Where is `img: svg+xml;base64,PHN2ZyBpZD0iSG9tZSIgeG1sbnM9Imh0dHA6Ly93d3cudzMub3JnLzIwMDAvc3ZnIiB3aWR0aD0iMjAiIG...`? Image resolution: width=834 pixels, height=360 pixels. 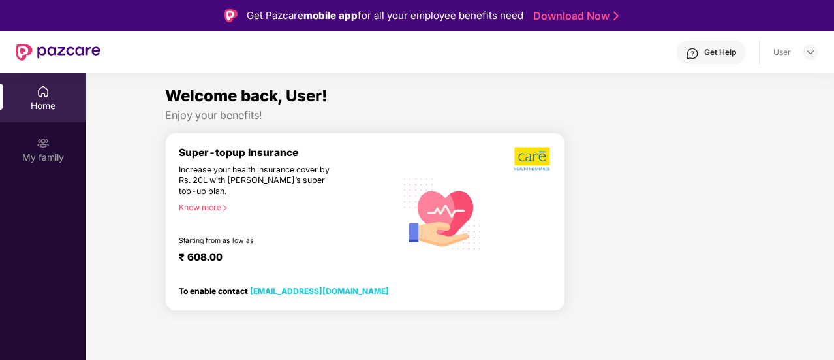
img: svg+xml;base64,PHN2ZyBpZD0iSG9tZSIgeG1sbnM9Imh0dHA6Ly93d3cudzMub3JnLzIwMDAvc3ZnIiB3aWR0aD0iMjAiIG... is located at coordinates (43, 91).